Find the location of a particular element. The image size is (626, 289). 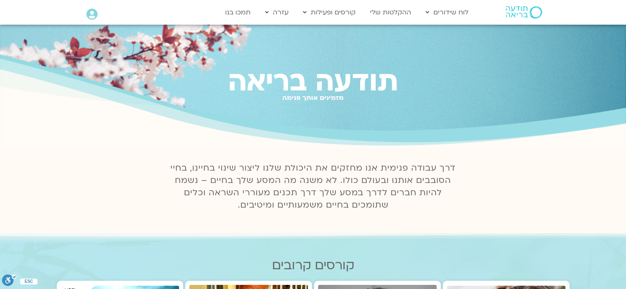

h2: קורסים קרובים is located at coordinates (313, 265).